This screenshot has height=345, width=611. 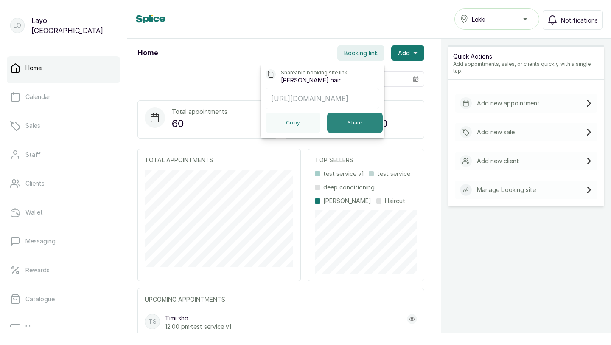 What do you see at coordinates (496, 132) in the screenshot?
I see `p: Add new sale` at bounding box center [496, 132].